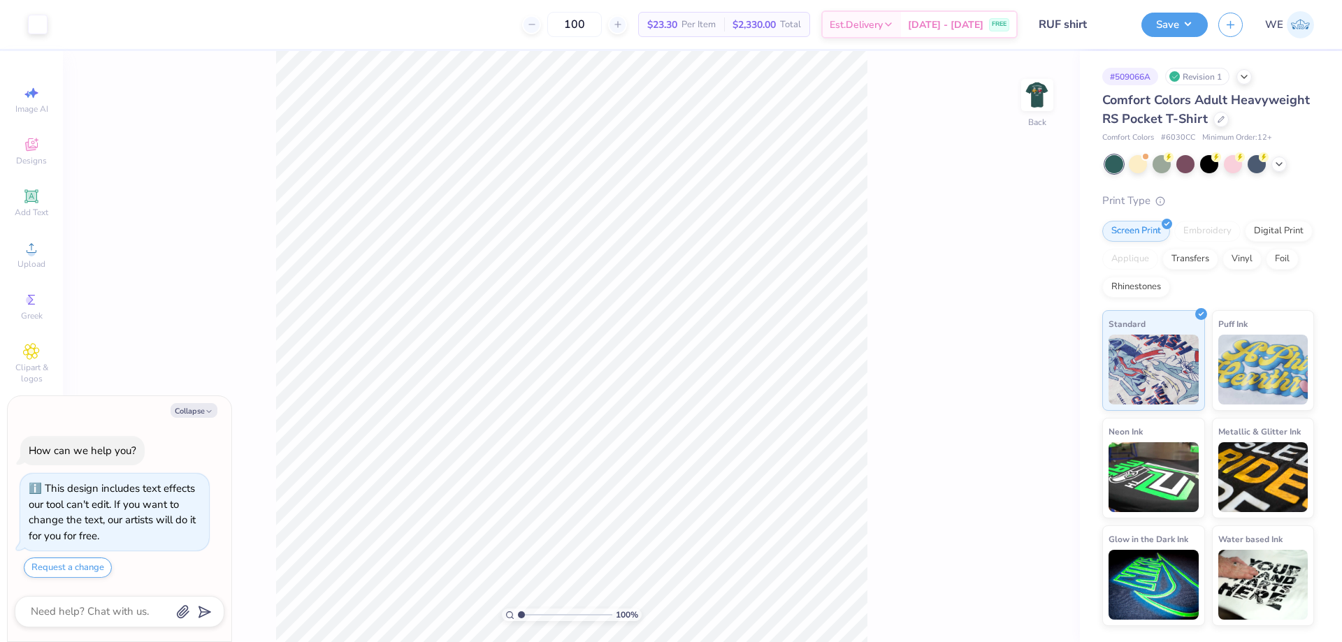  What do you see at coordinates (627, 615) in the screenshot?
I see `span: 100 %` at bounding box center [627, 615].